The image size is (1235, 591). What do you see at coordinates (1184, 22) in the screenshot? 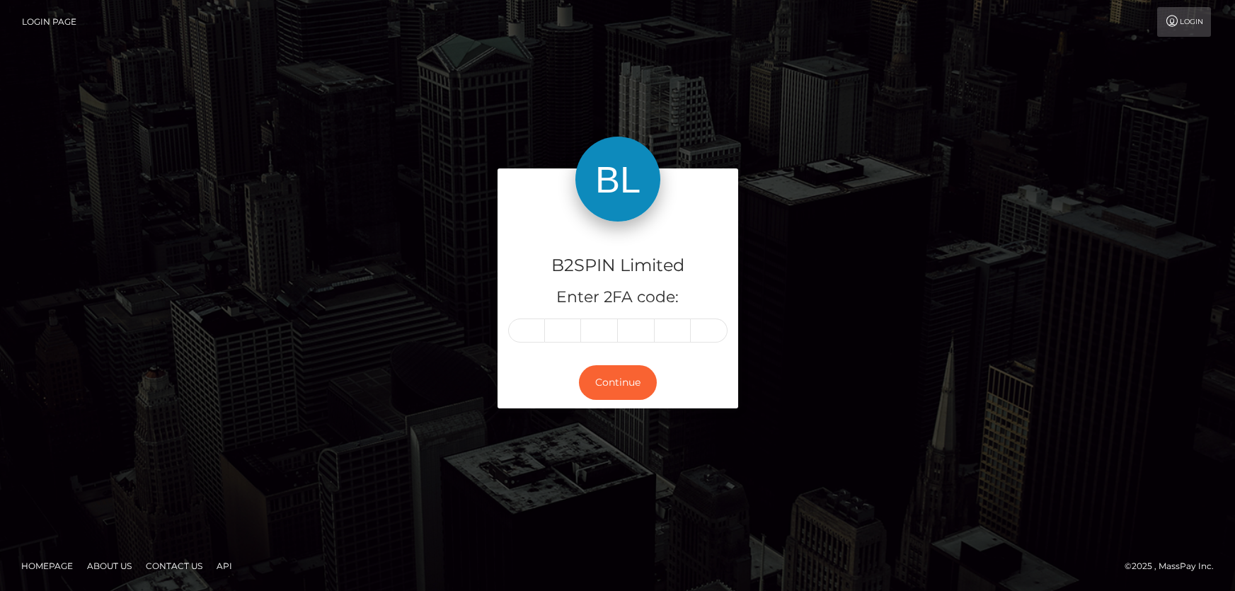
I see `a: Login` at bounding box center [1184, 22].